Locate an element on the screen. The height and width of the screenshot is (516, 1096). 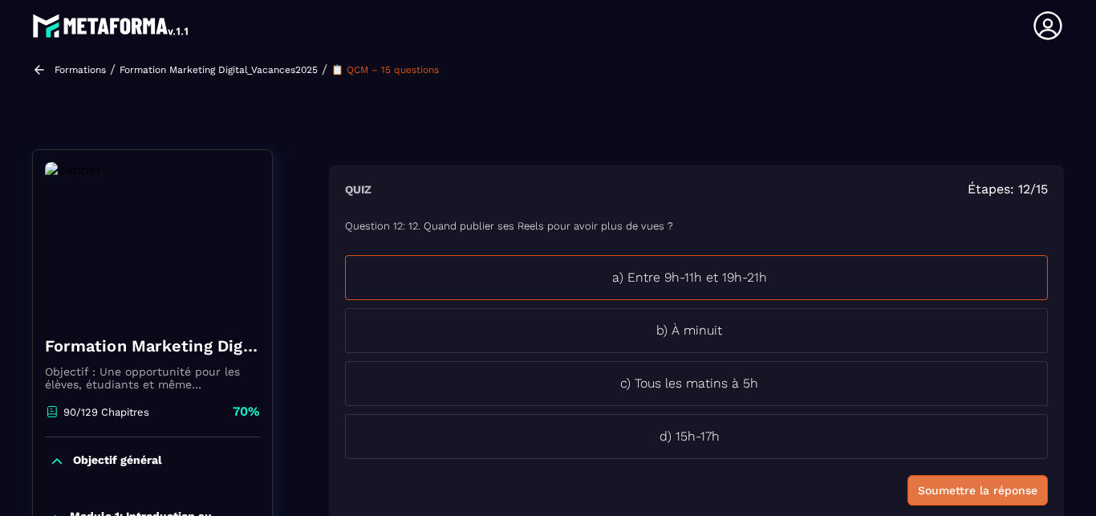
div: Soumettre la réponse is located at coordinates (977, 490).